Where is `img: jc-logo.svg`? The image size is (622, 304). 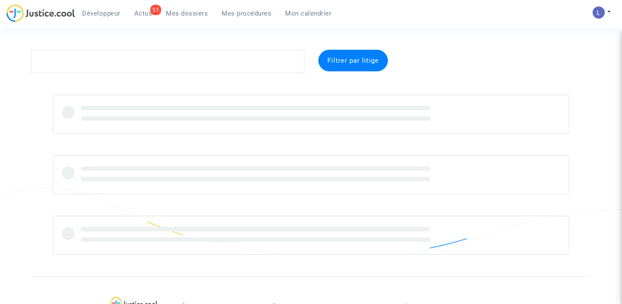
img: jc-logo.svg is located at coordinates (41, 13).